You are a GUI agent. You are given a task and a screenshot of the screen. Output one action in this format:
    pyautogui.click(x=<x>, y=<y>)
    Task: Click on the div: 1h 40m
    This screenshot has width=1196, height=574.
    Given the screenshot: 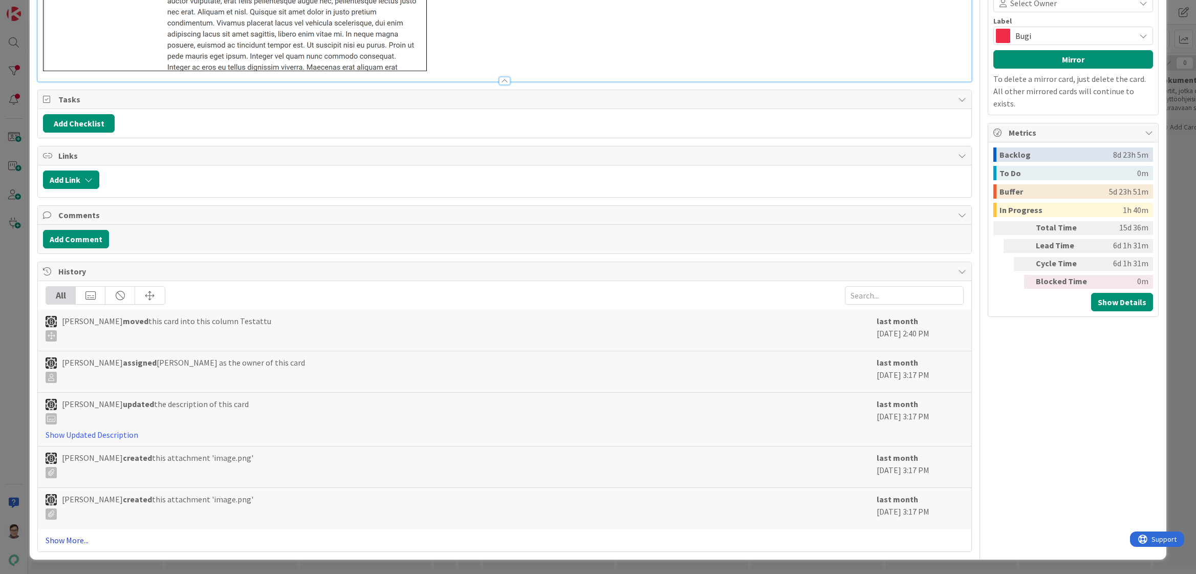 What is the action you would take?
    pyautogui.click(x=1136, y=210)
    